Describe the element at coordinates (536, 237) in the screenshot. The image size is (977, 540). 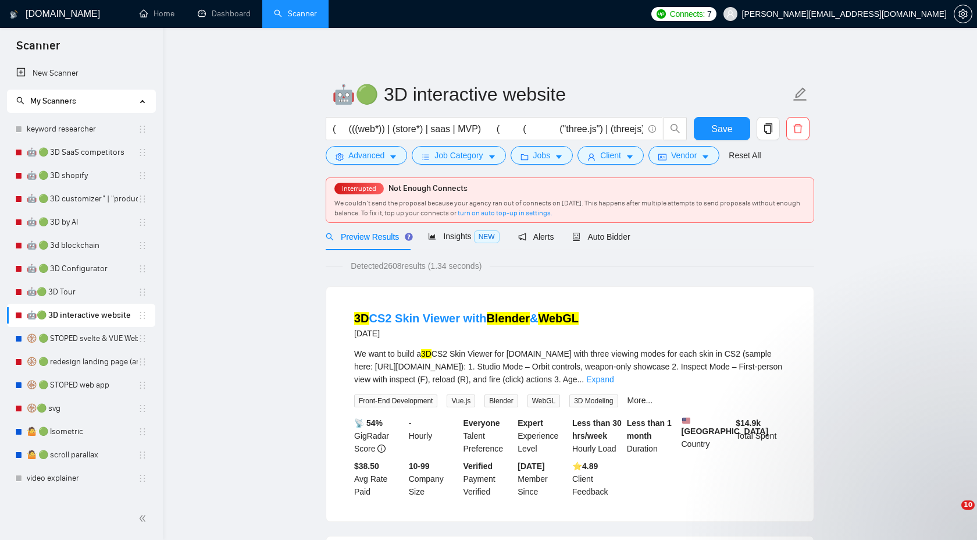
I see `span: Alerts` at that location.